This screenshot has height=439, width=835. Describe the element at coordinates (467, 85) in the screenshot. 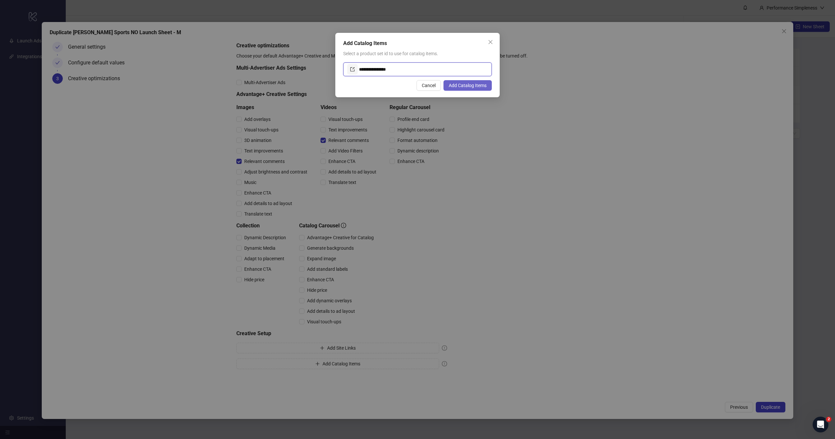

I see `span: Add Catalog Items` at that location.